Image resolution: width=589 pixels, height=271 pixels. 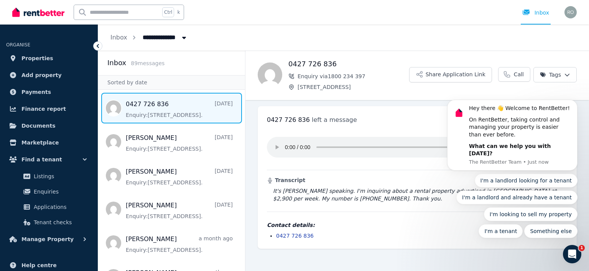 What do you see at coordinates (59, 176) in the screenshot?
I see `span: Listings` at bounding box center [59, 176].